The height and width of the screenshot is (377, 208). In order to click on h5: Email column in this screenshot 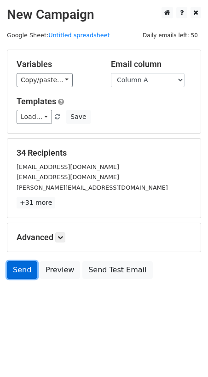, I will do `click(151, 64)`.